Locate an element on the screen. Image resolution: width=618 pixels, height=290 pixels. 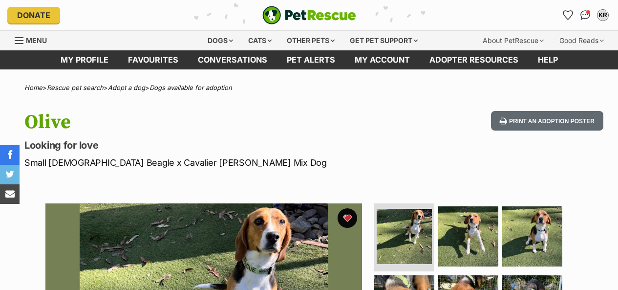
span: Menu is located at coordinates (36, 40).